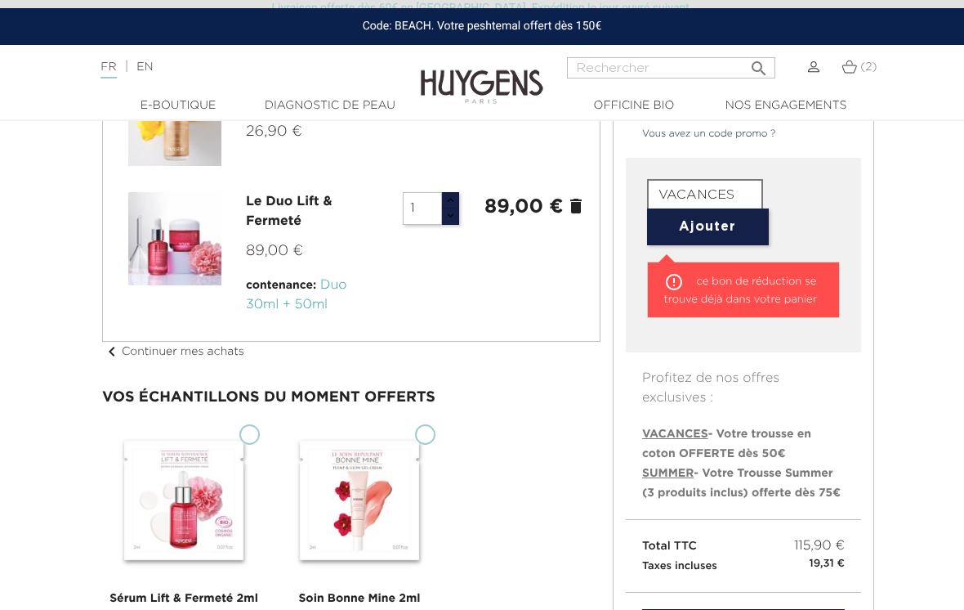  Describe the element at coordinates (827, 564) in the screenshot. I see `small: 19,31 €` at that location.